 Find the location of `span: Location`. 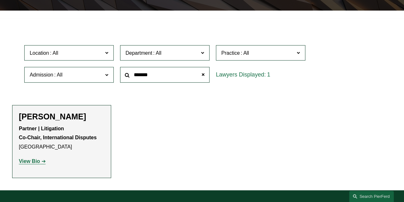

span: Location is located at coordinates (39, 53).